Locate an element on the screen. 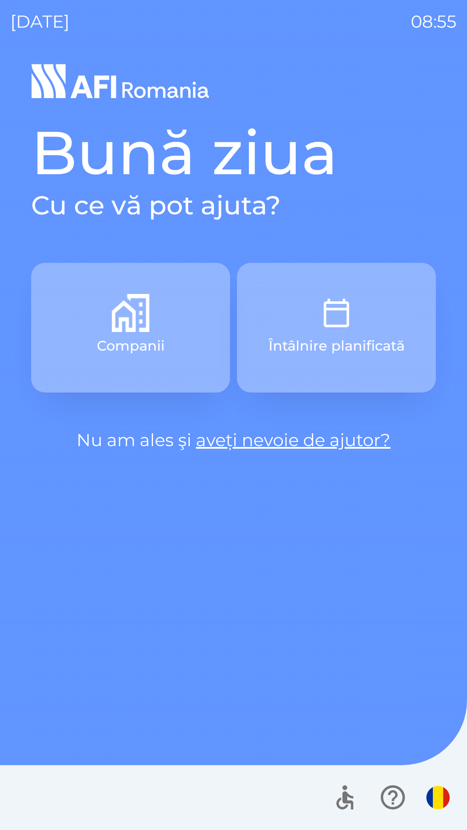 The height and width of the screenshot is (830, 467). a: aveți nevoie de ajutor? is located at coordinates (293, 439).